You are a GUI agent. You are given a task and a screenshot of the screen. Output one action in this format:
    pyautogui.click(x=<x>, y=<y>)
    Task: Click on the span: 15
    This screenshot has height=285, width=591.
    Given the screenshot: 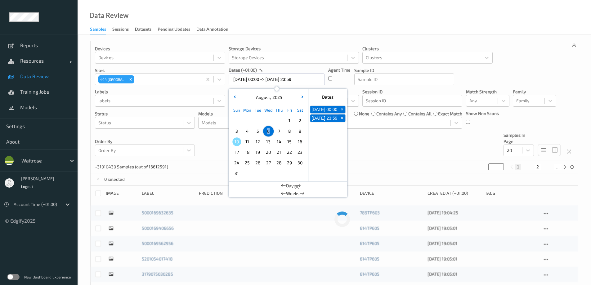 What is the action you would take?
    pyautogui.click(x=289, y=142)
    